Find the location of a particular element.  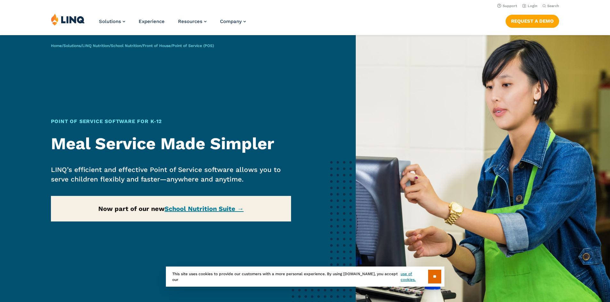

a: Resources is located at coordinates (192, 21).